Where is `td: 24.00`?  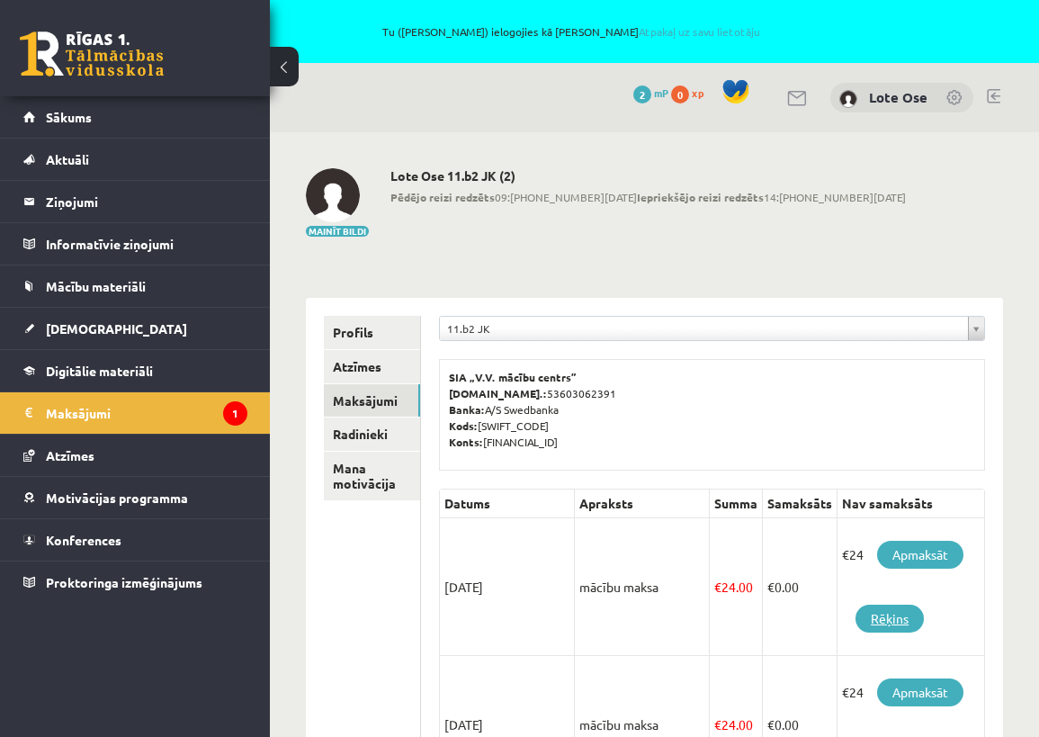
td: 24.00 is located at coordinates (736, 586).